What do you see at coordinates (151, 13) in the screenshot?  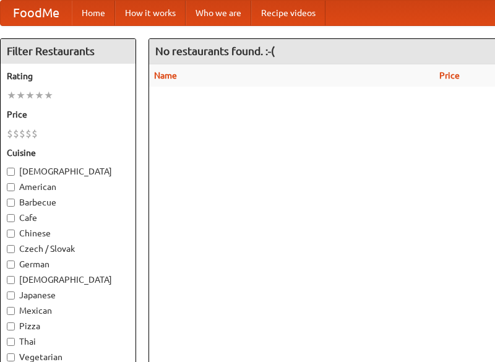 I see `a: How it works` at bounding box center [151, 13].